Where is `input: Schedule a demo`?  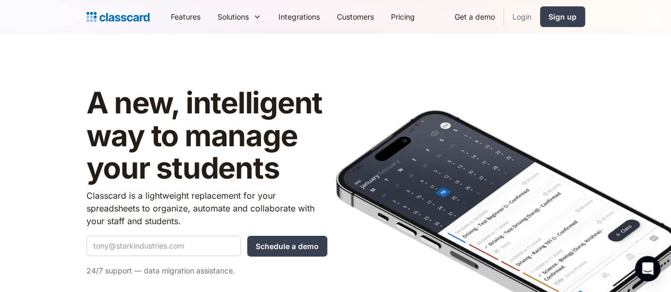
input: Schedule a demo is located at coordinates (287, 246).